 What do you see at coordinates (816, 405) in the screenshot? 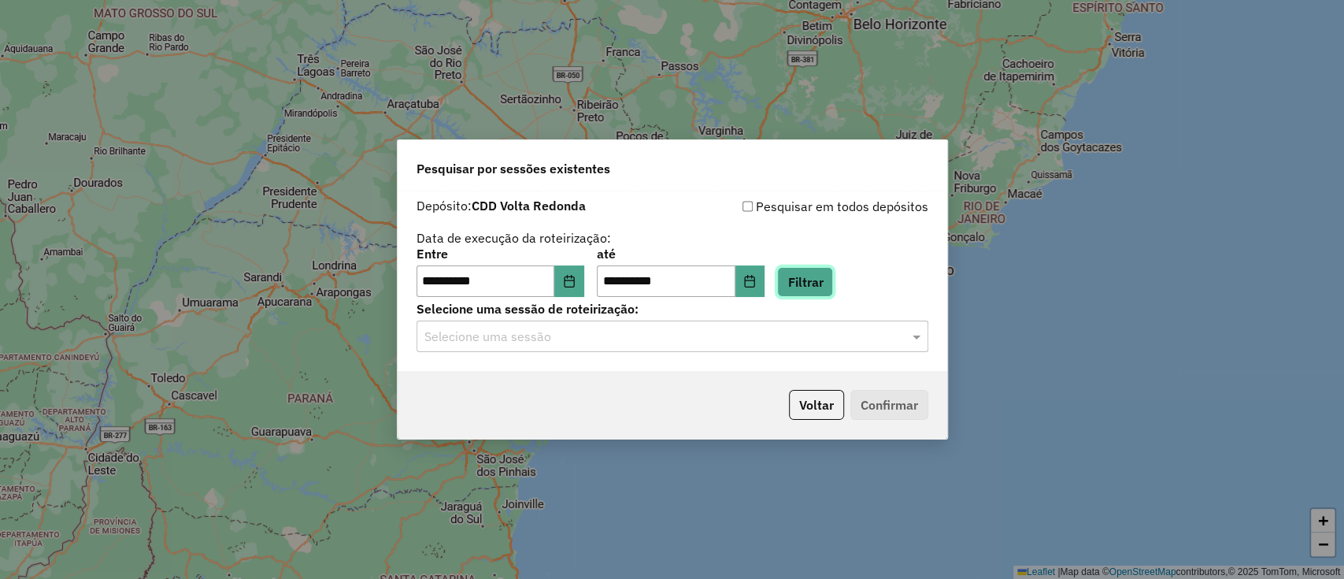
I see `button: Voltar` at bounding box center [816, 405].